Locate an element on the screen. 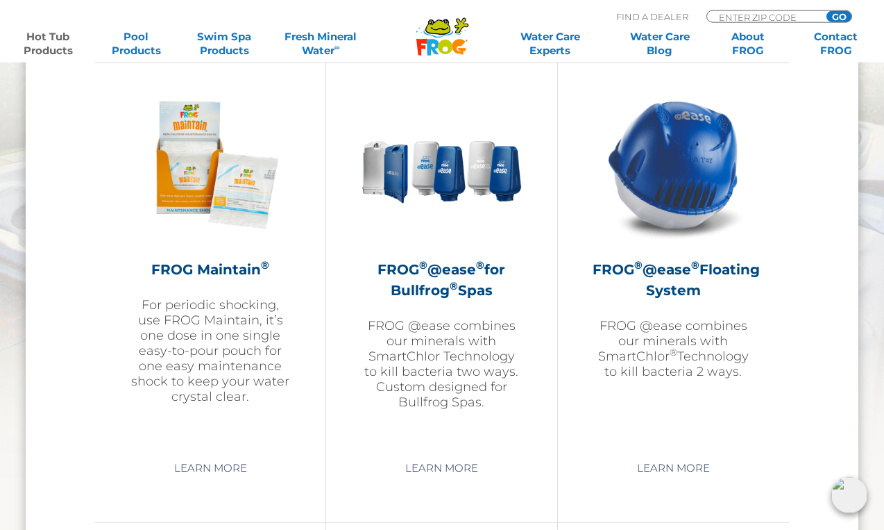  img: openIcon is located at coordinates (850, 495).